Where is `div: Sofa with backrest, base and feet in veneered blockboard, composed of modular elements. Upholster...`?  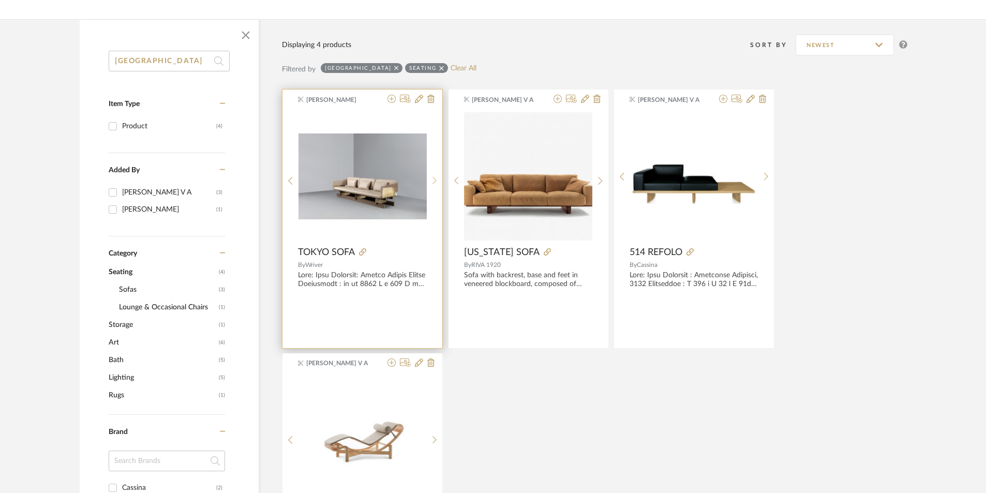 div: Sofa with backrest, base and feet in veneered blockboard, composed of modular elements. Upholster... is located at coordinates (528, 280).